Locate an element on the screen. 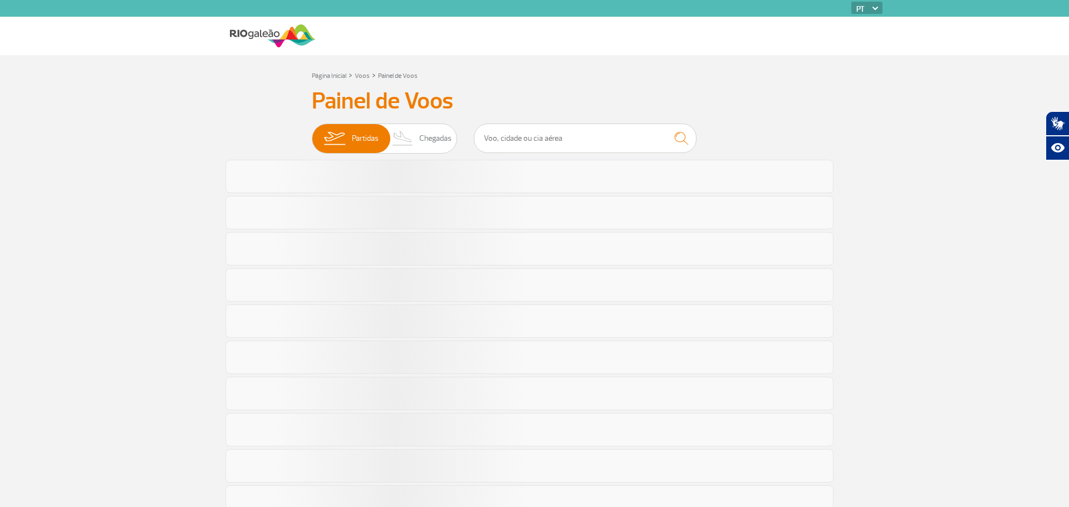 The image size is (1069, 507). img: slider-desembarque is located at coordinates (402, 139).